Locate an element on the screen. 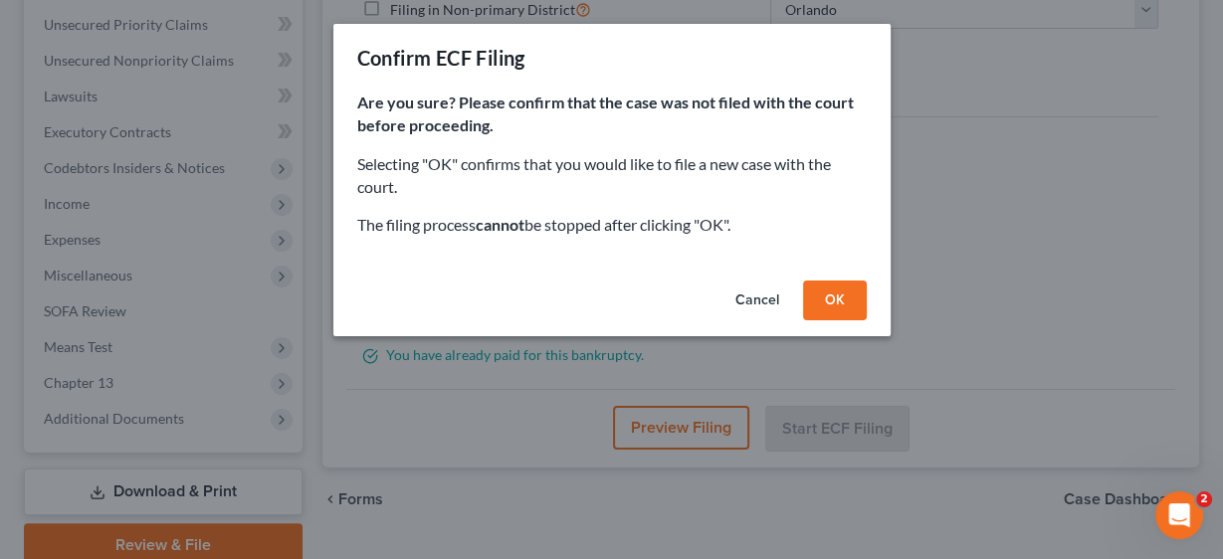 The image size is (1223, 559). button: OK is located at coordinates (835, 301).